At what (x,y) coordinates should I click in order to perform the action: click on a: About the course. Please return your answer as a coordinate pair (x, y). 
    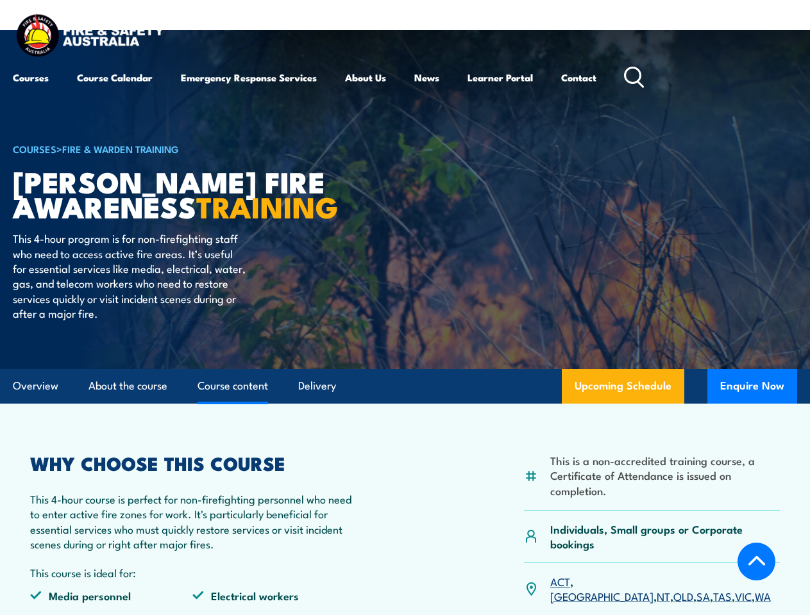
    Looking at the image, I should click on (128, 386).